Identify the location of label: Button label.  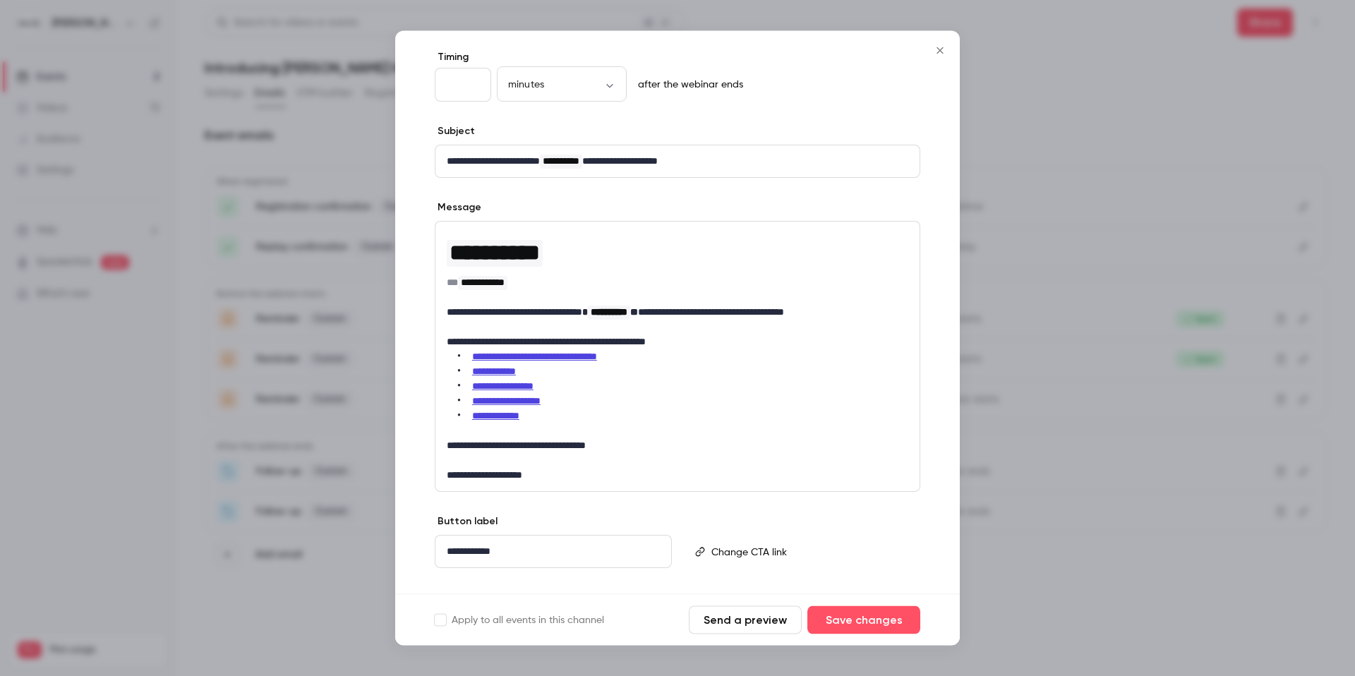
(466, 522).